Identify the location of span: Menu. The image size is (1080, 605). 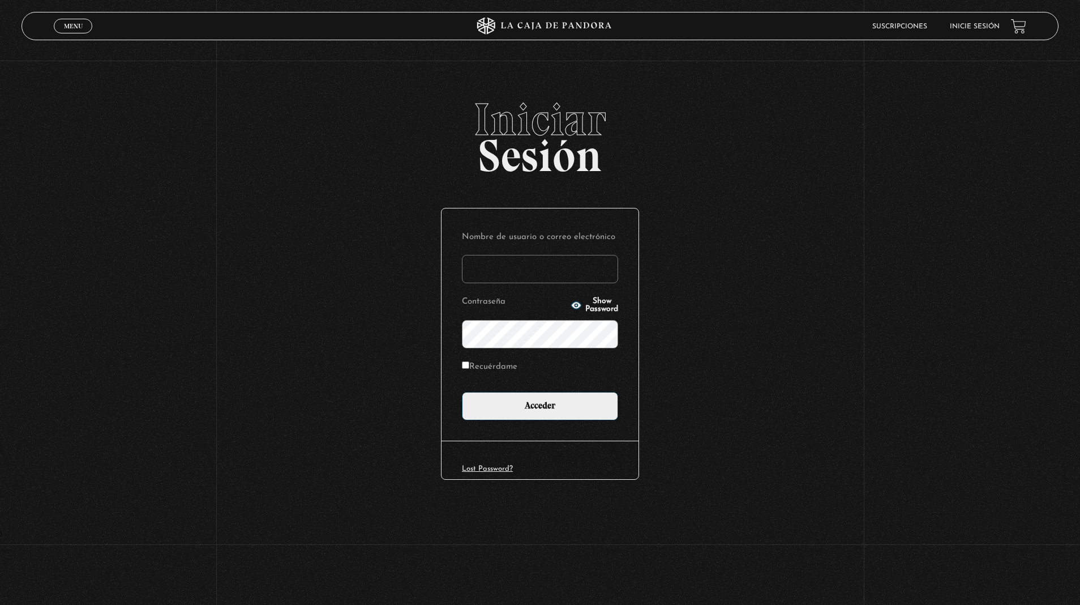
(73, 26).